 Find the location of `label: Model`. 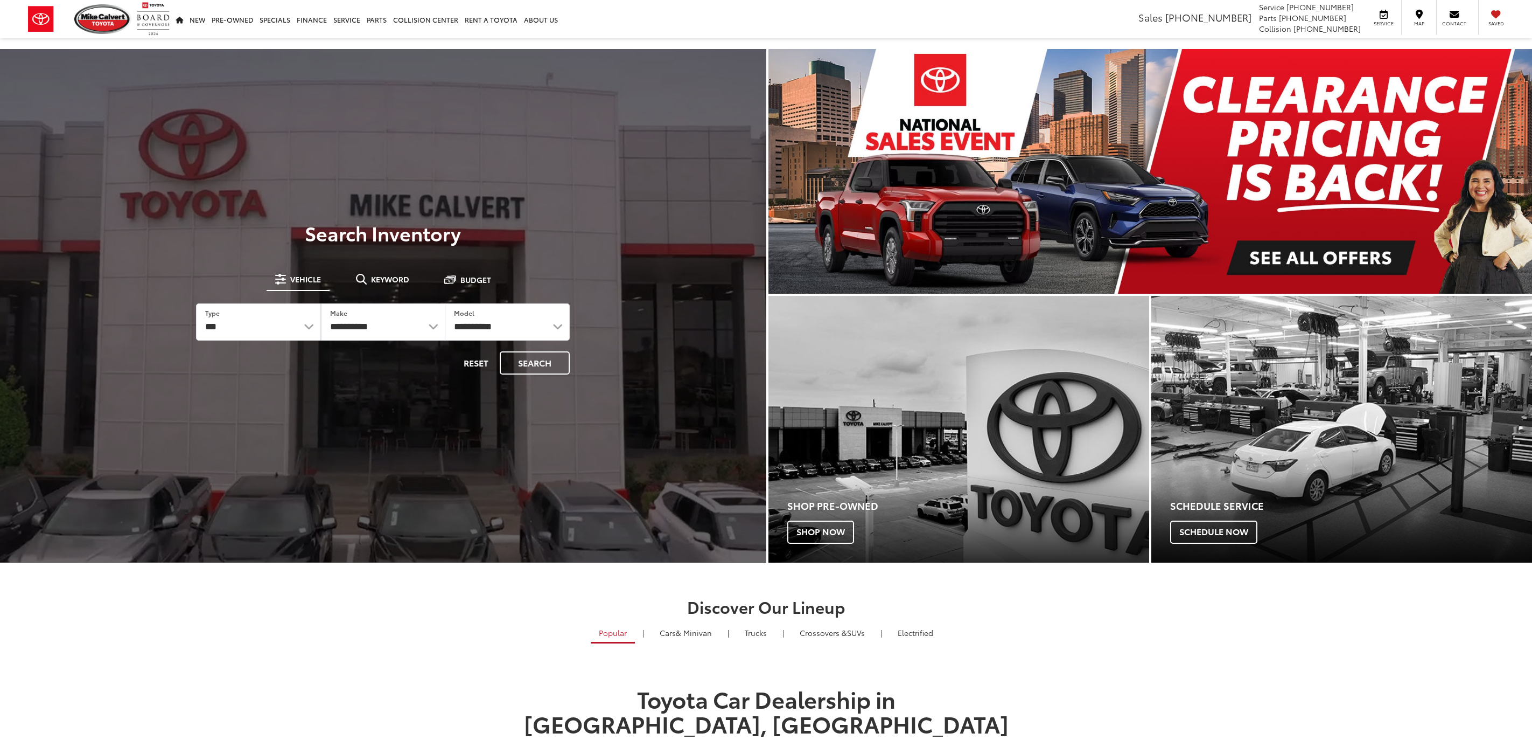

label: Model is located at coordinates (464, 312).